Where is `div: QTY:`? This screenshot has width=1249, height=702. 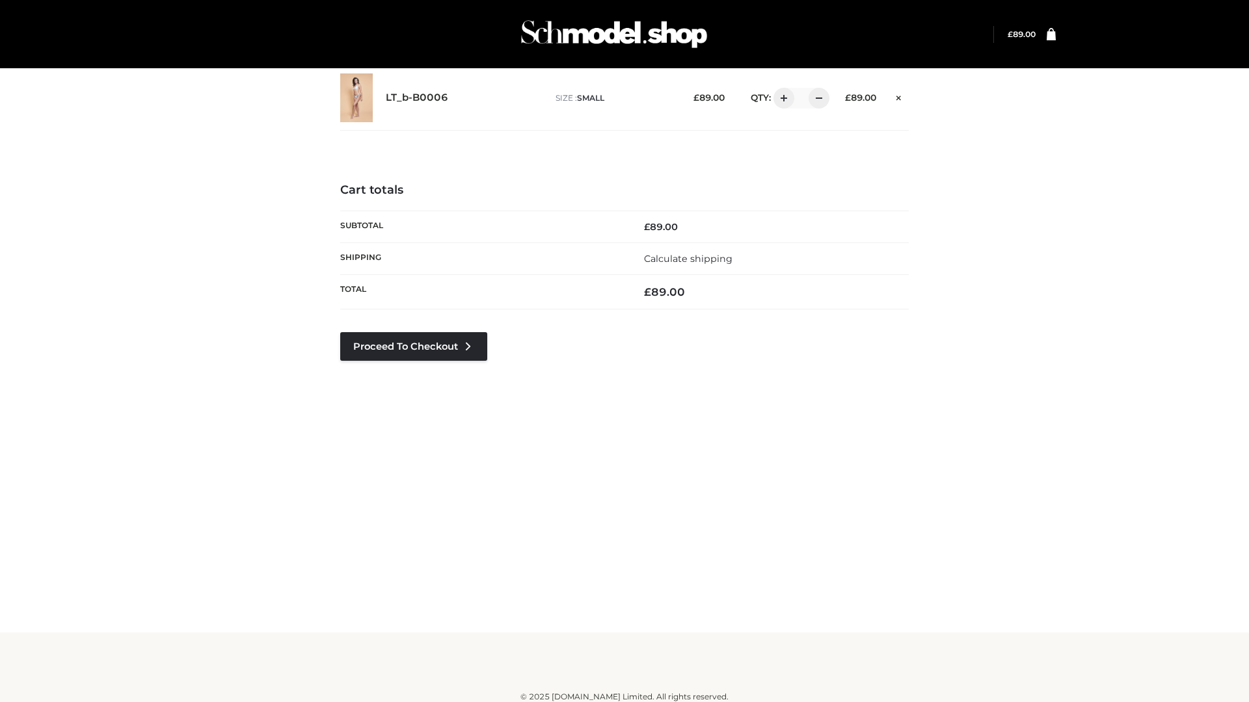
div: QTY: is located at coordinates (781, 98).